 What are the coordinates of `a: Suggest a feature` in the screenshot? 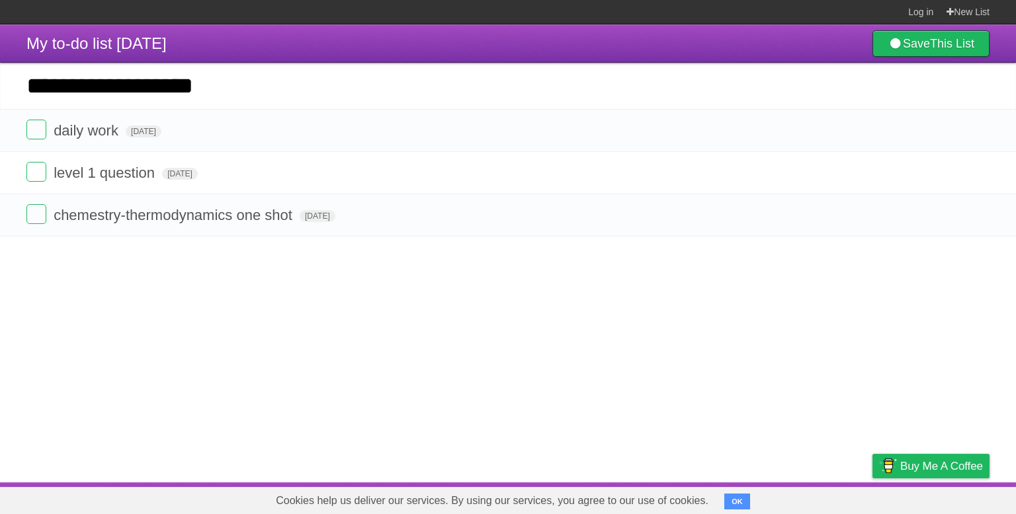 It's located at (948, 499).